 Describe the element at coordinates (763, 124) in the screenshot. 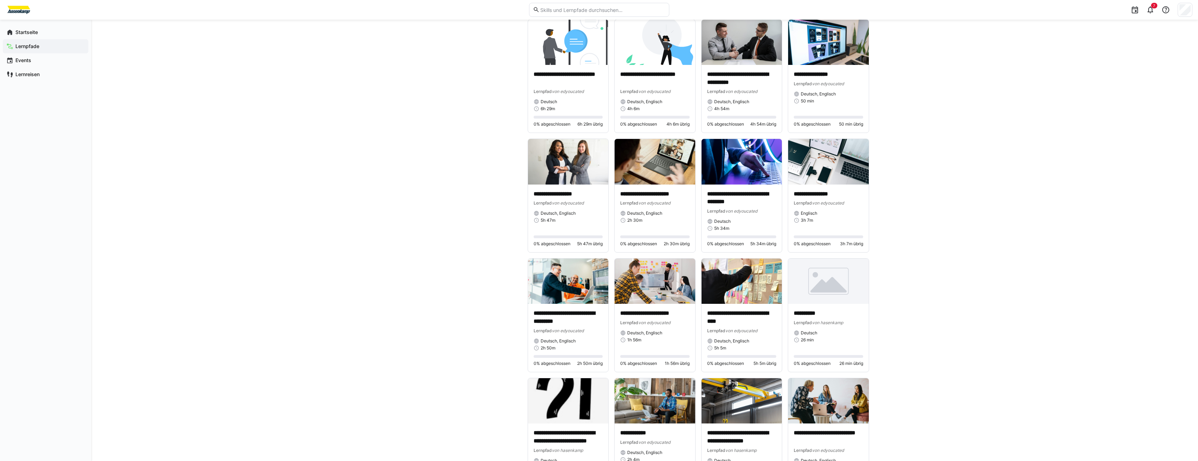

I see `span: 4h 54m übrig` at that location.